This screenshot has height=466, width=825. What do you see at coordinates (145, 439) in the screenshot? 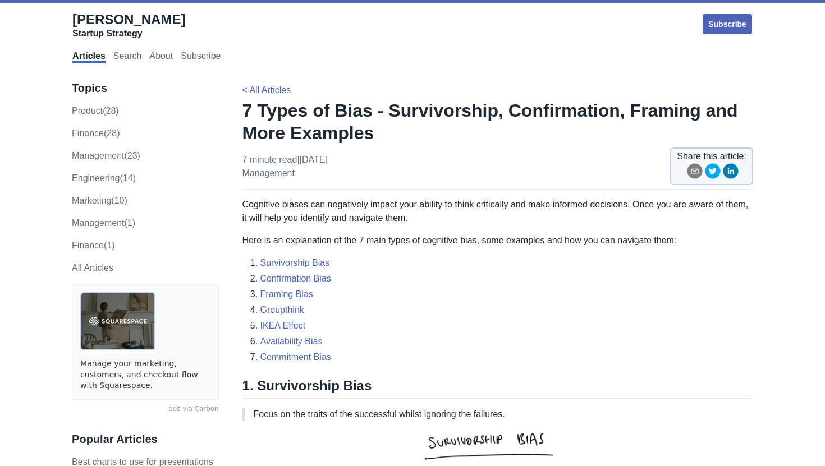
I see `h3: Popular Articles` at bounding box center [145, 439].